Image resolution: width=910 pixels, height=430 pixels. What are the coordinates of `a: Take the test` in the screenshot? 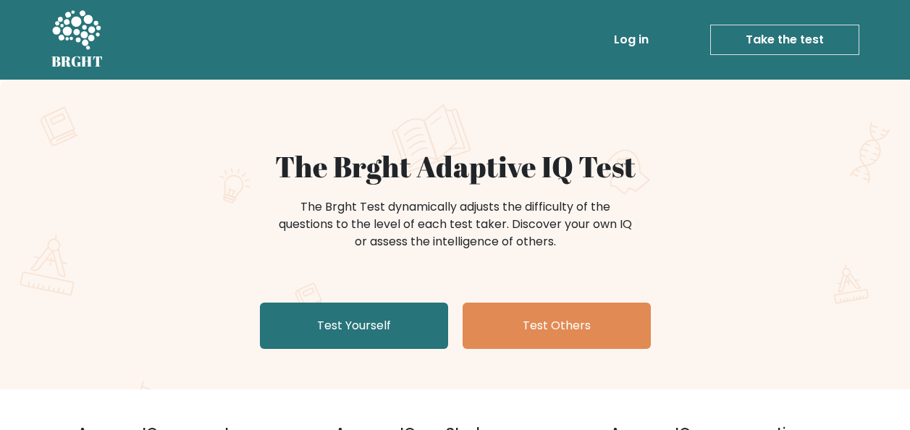 It's located at (784, 40).